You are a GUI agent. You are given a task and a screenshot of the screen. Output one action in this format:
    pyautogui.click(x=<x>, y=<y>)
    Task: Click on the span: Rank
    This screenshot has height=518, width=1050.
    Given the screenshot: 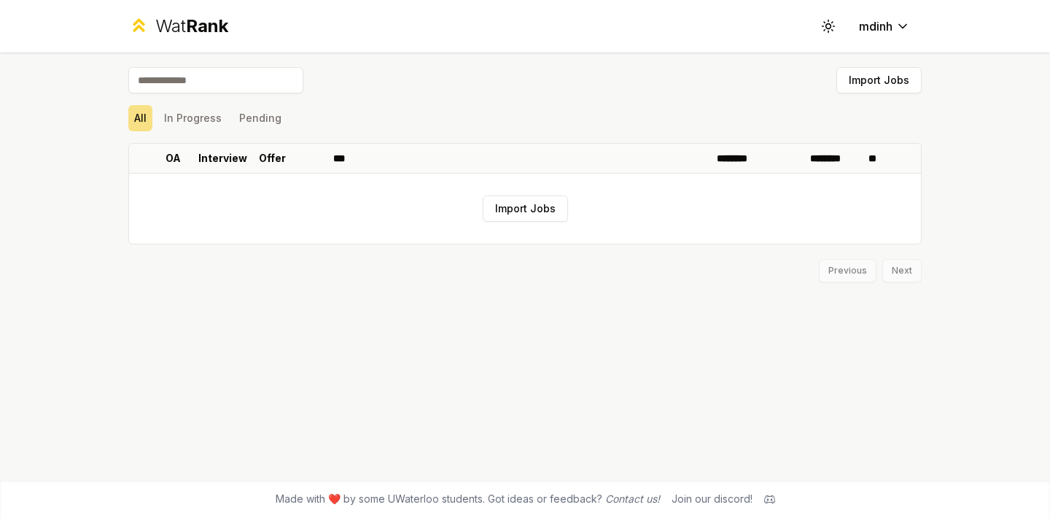 What is the action you would take?
    pyautogui.click(x=207, y=26)
    